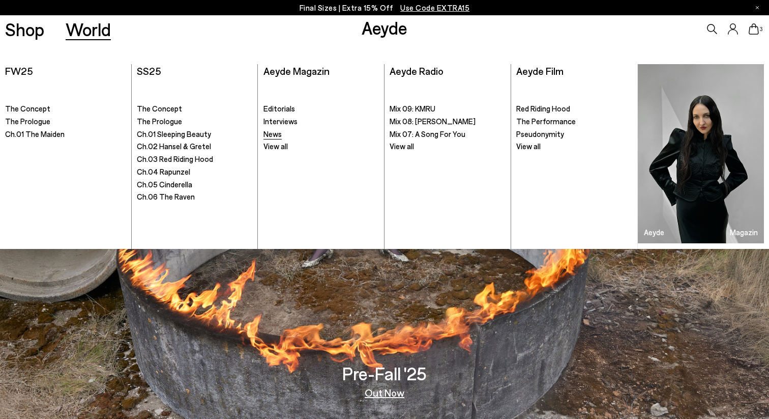 The width and height of the screenshot is (769, 419). I want to click on span: Ch.06 The Raven, so click(166, 196).